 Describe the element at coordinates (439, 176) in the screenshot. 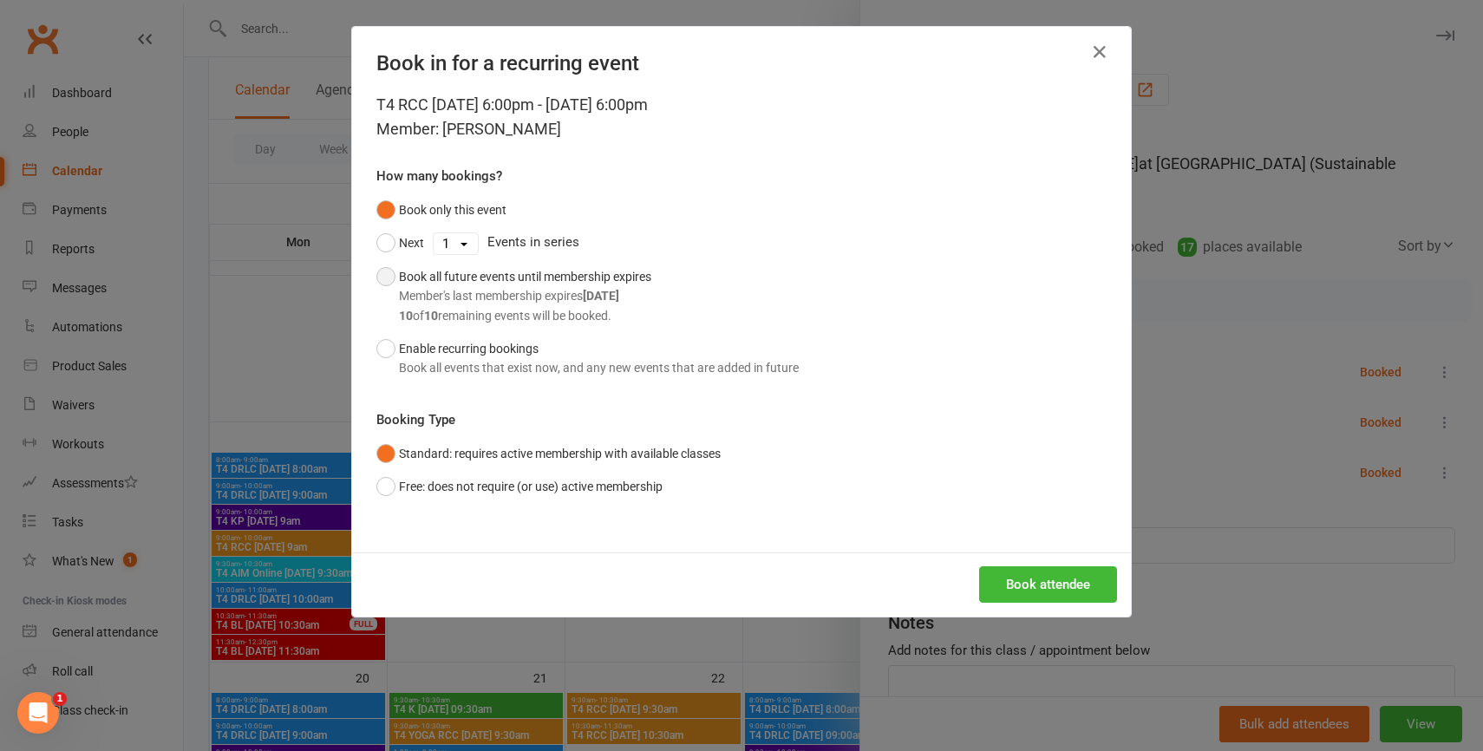

I see `label: How many bookings?` at that location.